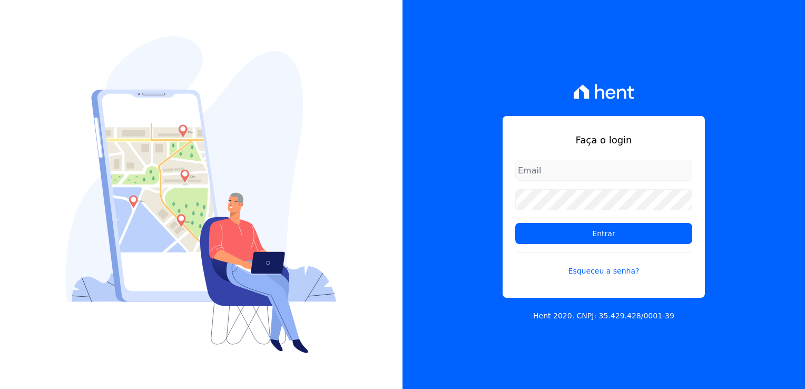 The width and height of the screenshot is (805, 389). What do you see at coordinates (201, 194) in the screenshot?
I see `img: Login` at bounding box center [201, 194].